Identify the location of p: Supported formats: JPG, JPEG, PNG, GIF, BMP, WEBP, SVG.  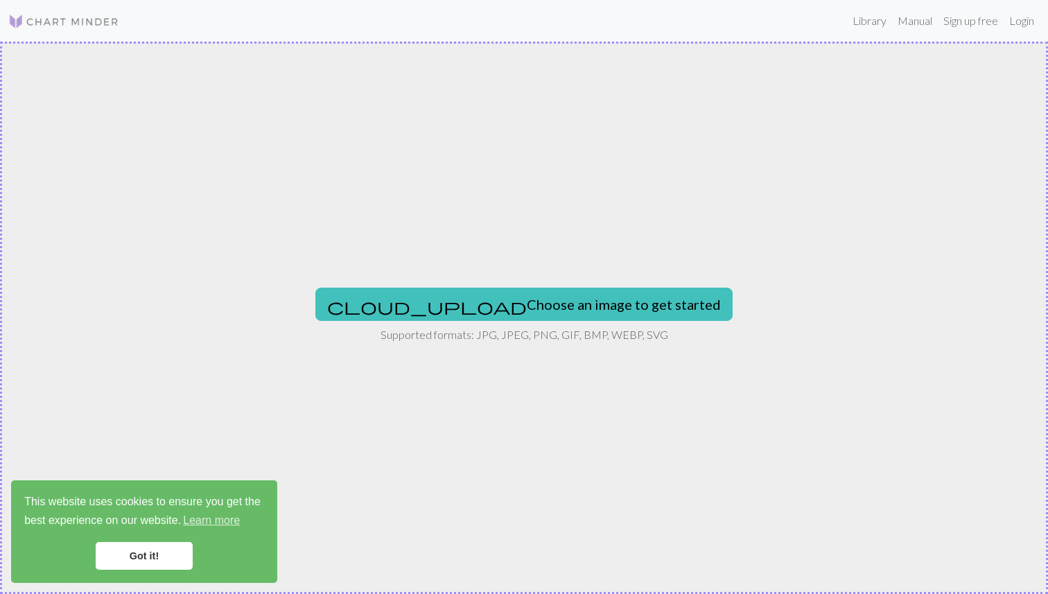
(524, 335).